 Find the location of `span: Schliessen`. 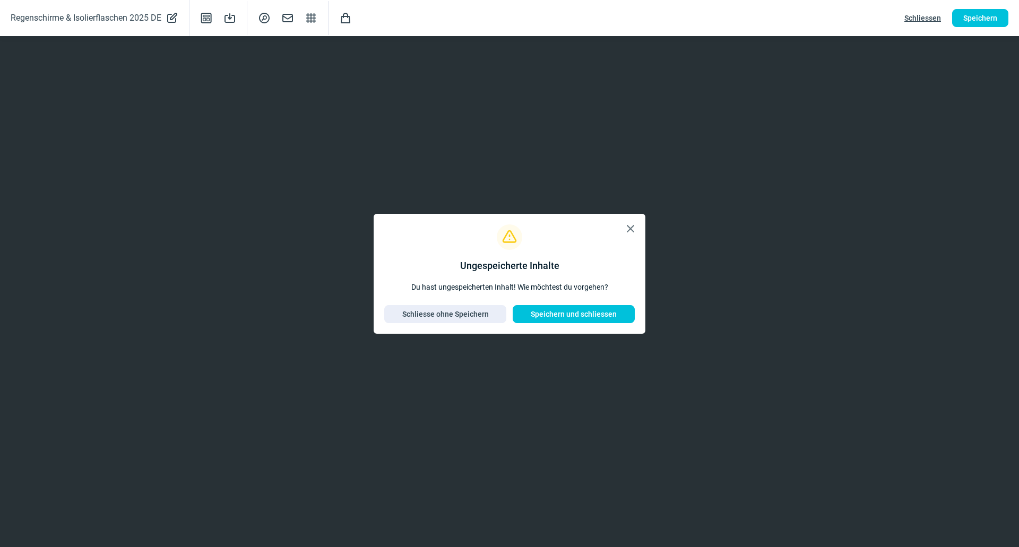

span: Schliessen is located at coordinates (922, 18).